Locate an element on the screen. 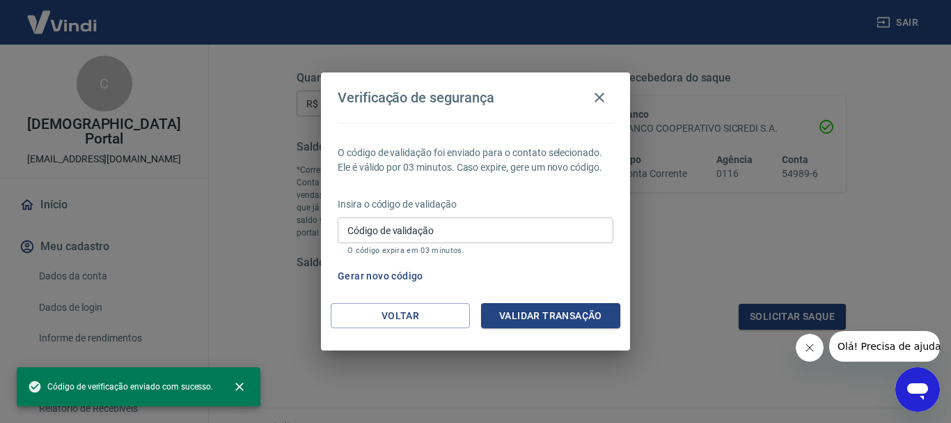  button: Voltar is located at coordinates (400, 315).